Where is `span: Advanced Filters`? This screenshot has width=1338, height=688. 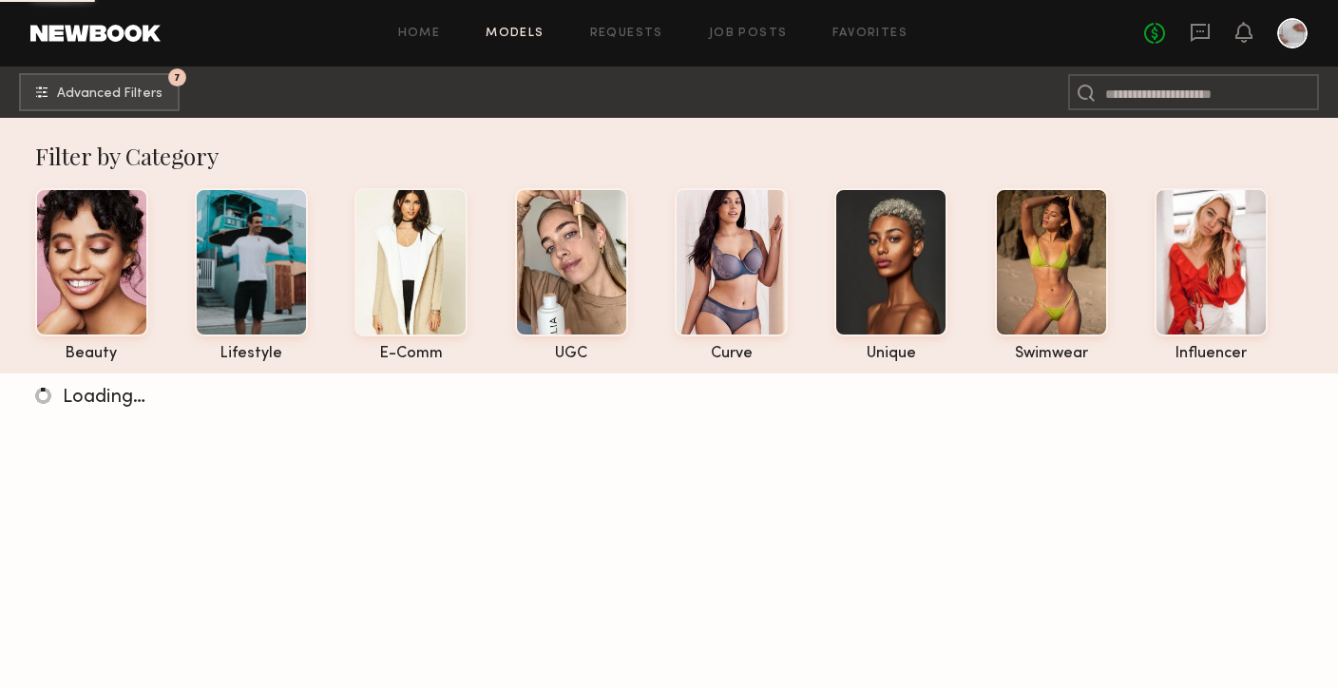
span: Advanced Filters is located at coordinates (109, 94).